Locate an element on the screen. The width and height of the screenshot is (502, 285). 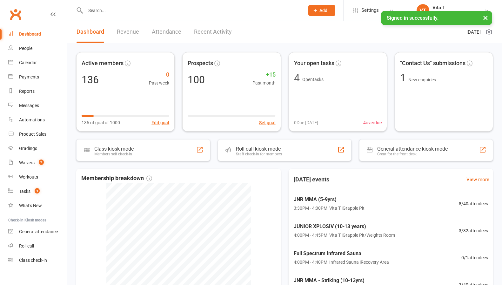
div: 100 is located at coordinates (196, 80).